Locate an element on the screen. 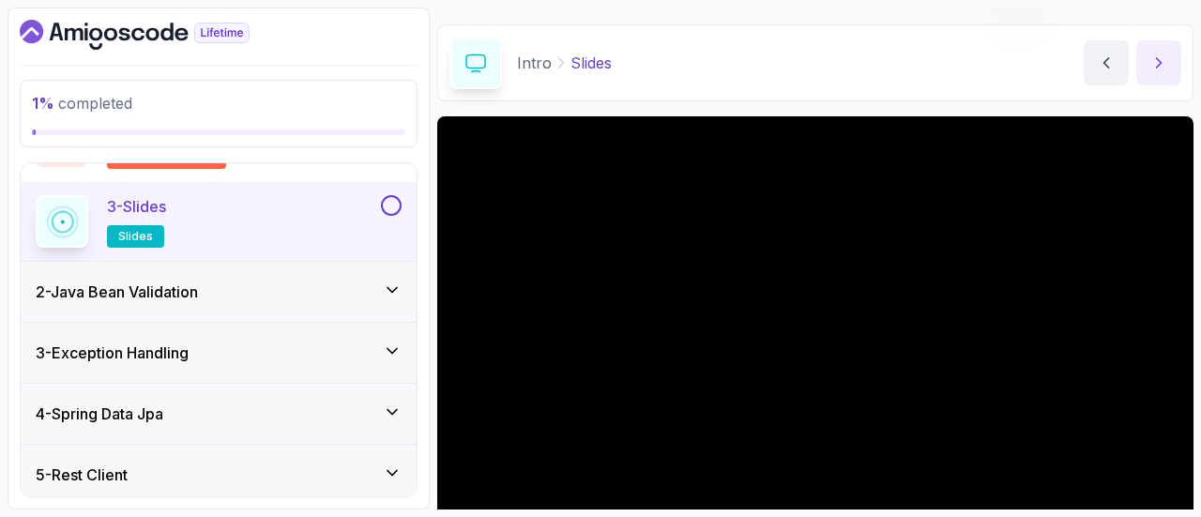  button: previous content is located at coordinates (1106, 63).